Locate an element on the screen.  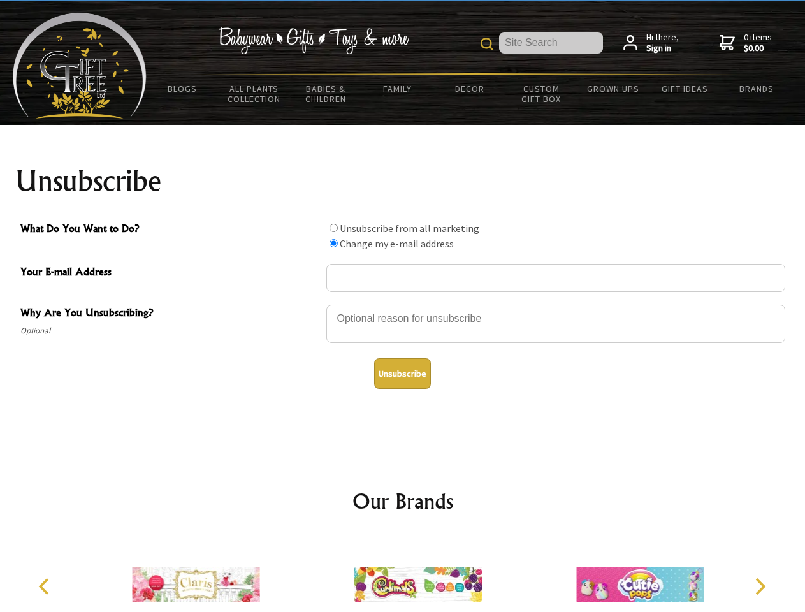
span: Why Are You Unsubscribing? is located at coordinates (170, 314).